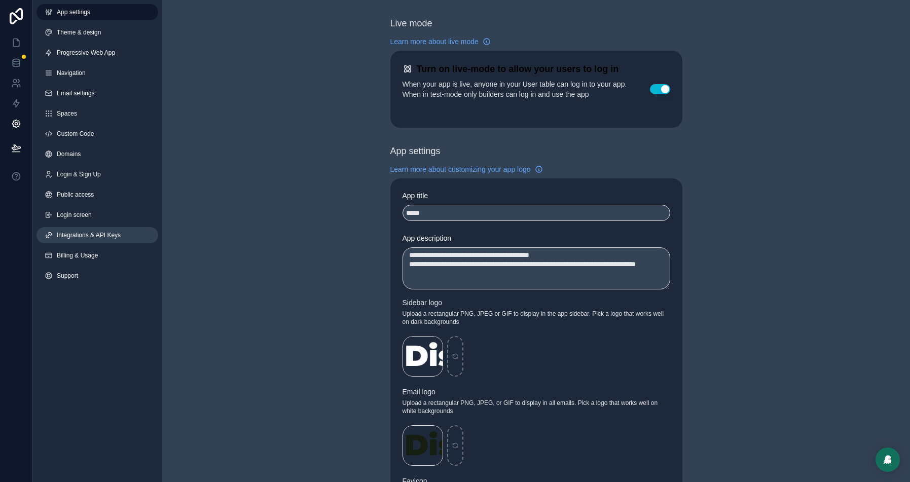 The width and height of the screenshot is (910, 482). What do you see at coordinates (526, 89) in the screenshot?
I see `p: When your app is live, anyone in your User table can log in to your app. When in test-mode only b...` at bounding box center [526, 89].